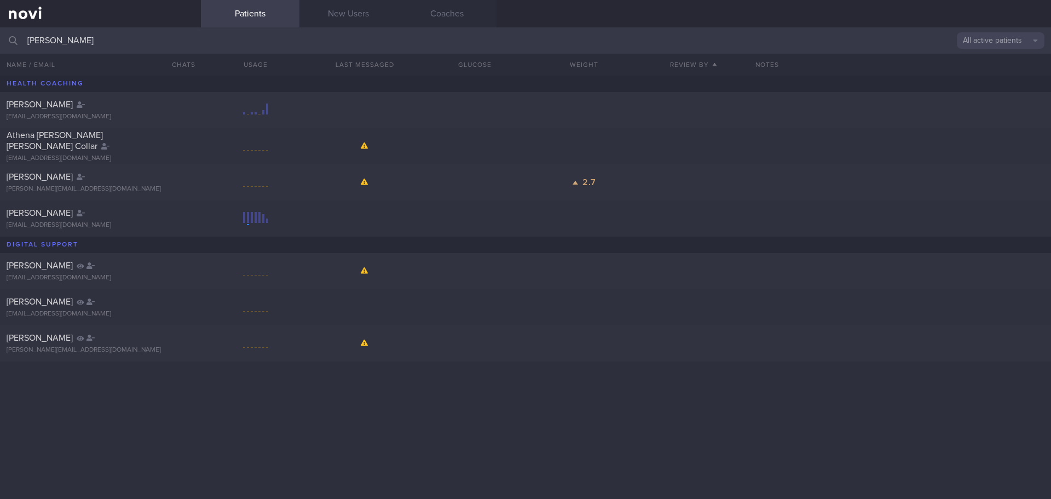  I want to click on button: Last Messaged, so click(365, 65).